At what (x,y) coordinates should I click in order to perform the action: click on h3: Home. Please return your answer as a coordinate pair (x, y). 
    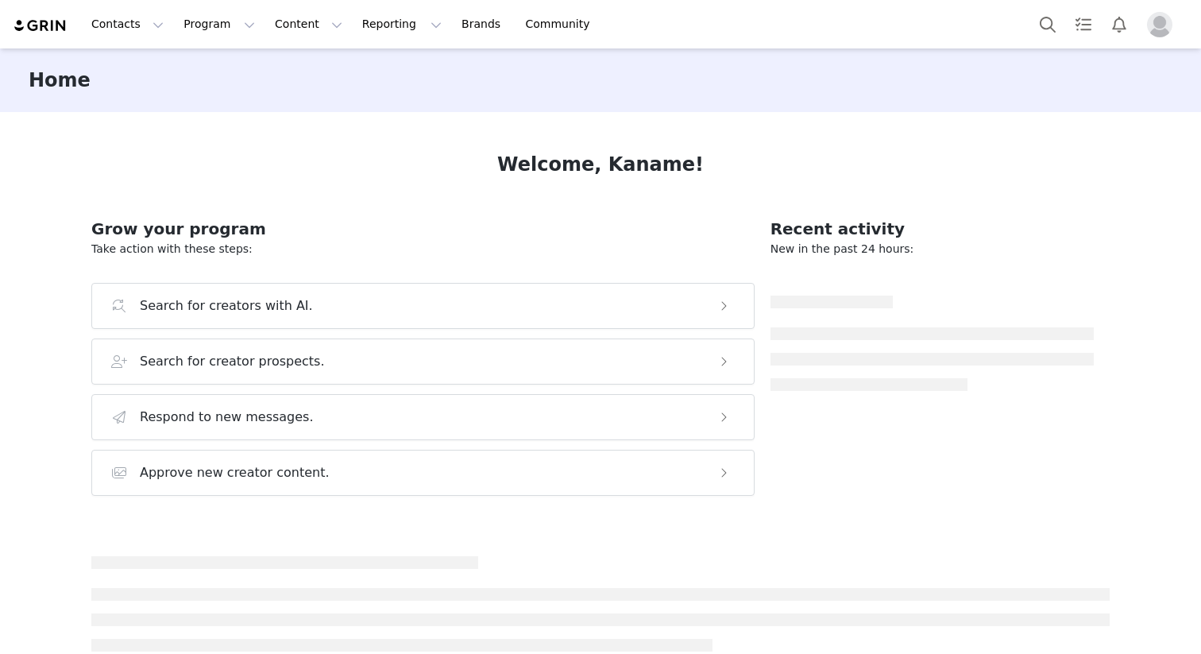
    Looking at the image, I should click on (60, 80).